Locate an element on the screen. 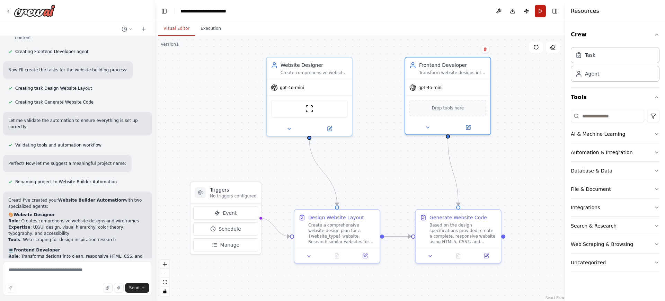  div: Website DesignerCreate comprehensive website designs and wireframes for {website_type} websites, ... is located at coordinates (309, 97).